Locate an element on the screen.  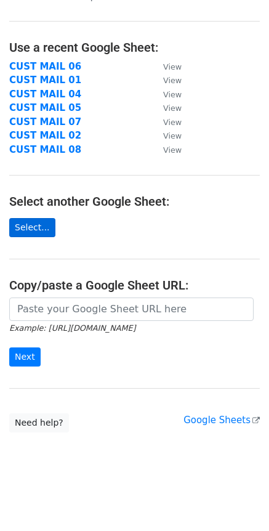
a: Select... is located at coordinates (32, 227).